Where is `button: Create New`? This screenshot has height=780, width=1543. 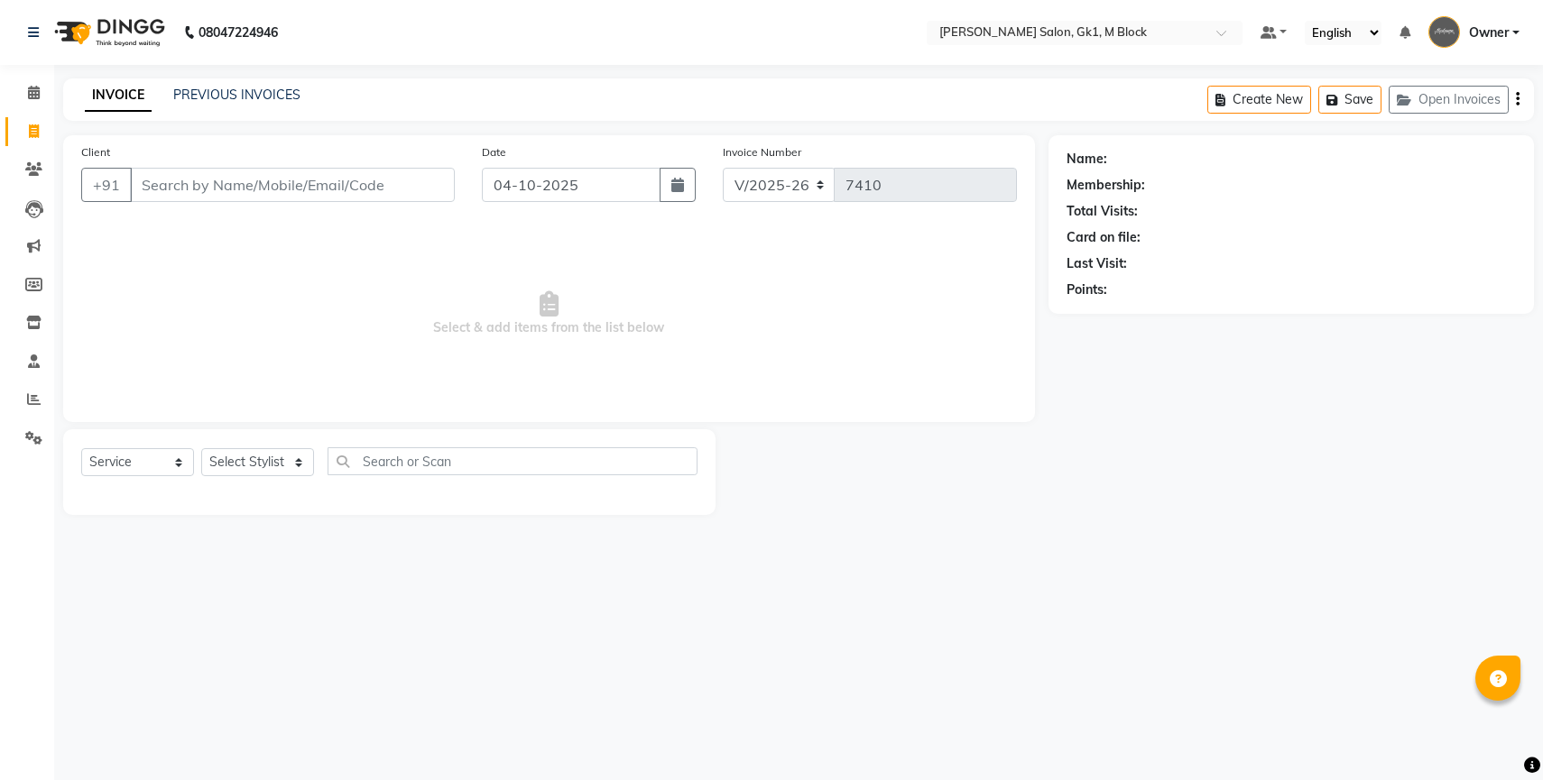 button: Create New is located at coordinates (1259, 99).